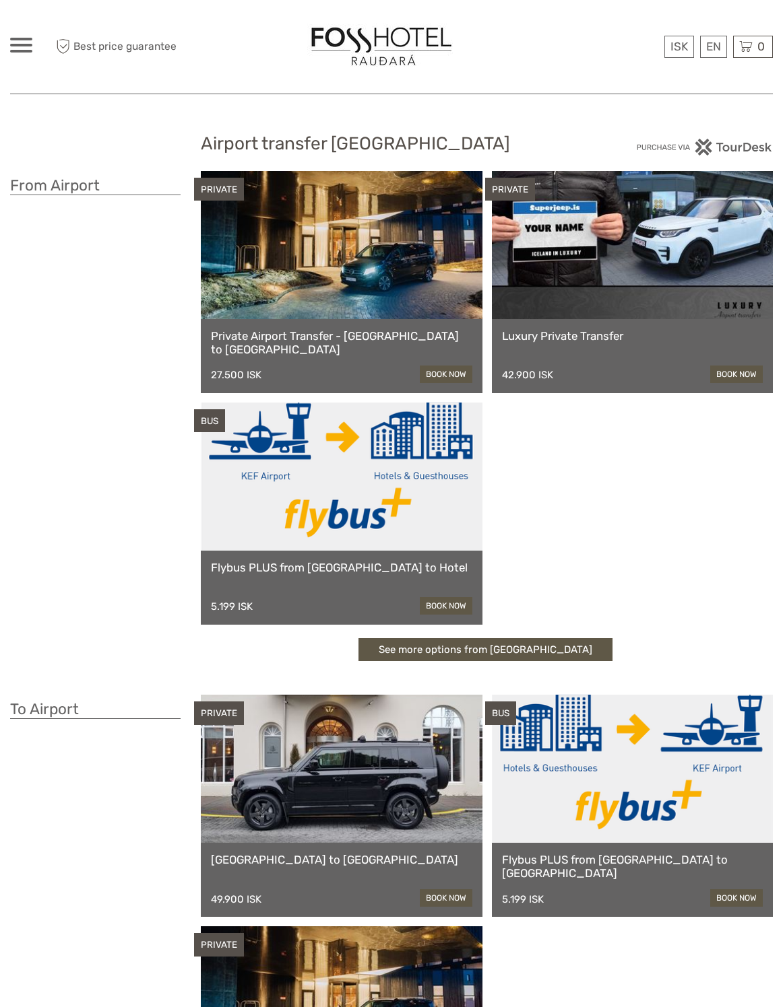  Describe the element at coordinates (381, 46) in the screenshot. I see `img: 1559-95cbafc2-de5e-4f3b-9b0d-0fc3a3bc0dff_logo_big.jpg` at that location.